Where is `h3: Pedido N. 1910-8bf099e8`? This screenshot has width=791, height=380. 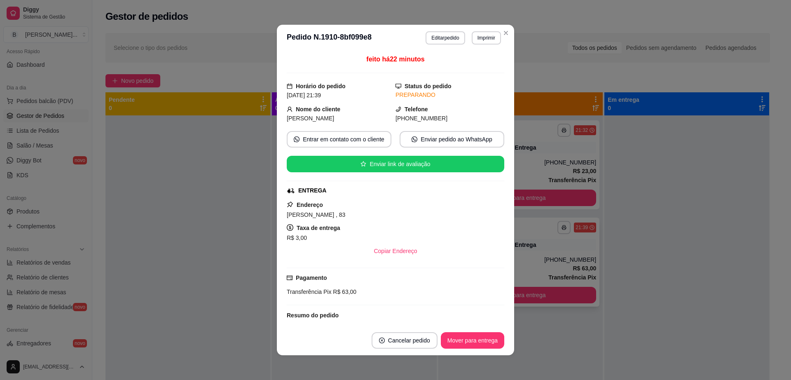 h3: Pedido N. 1910-8bf099e8 is located at coordinates (329, 38).